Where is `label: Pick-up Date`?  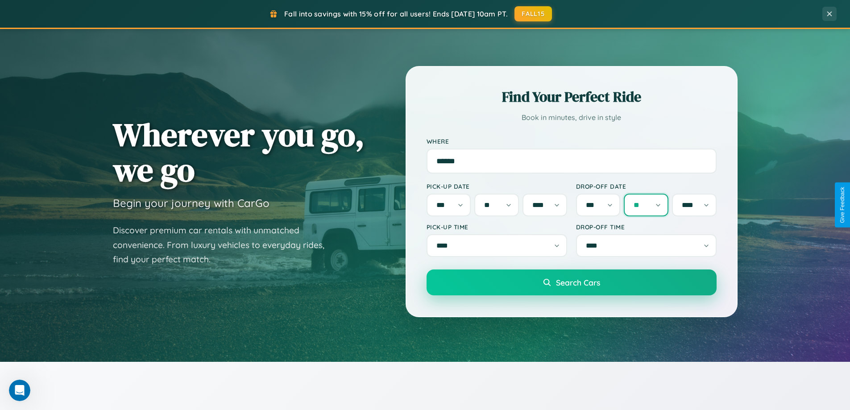 label: Pick-up Date is located at coordinates (497, 186).